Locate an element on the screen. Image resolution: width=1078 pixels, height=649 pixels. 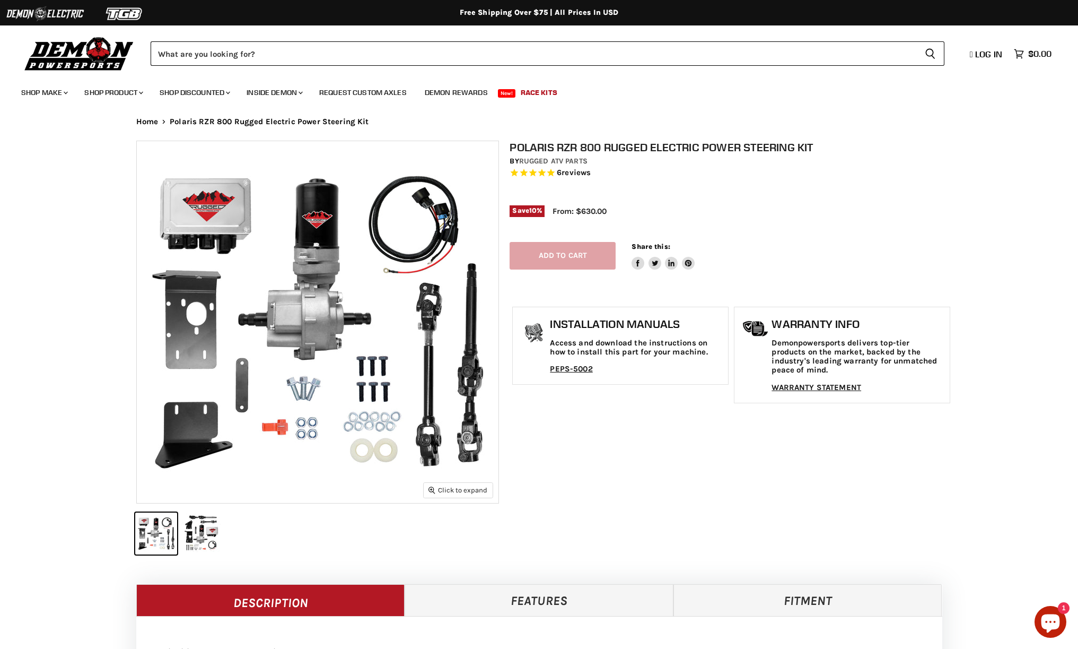
a: WARRANTY STATEMENT is located at coordinates (816, 387).